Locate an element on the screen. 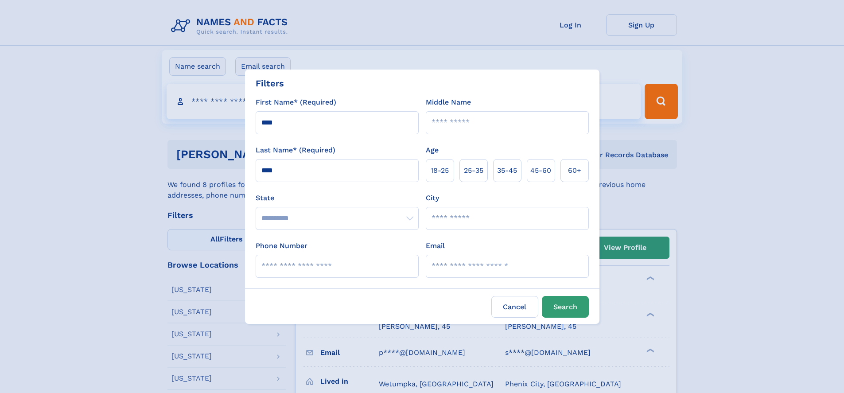 The height and width of the screenshot is (393, 844). label: City is located at coordinates (432, 198).